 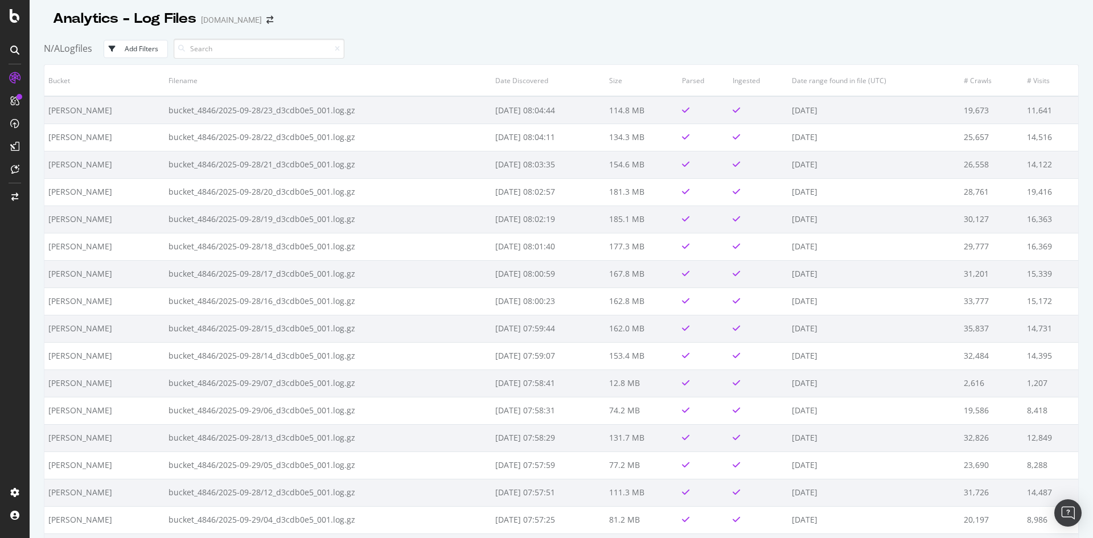 What do you see at coordinates (991, 110) in the screenshot?
I see `td: 19,673` at bounding box center [991, 110].